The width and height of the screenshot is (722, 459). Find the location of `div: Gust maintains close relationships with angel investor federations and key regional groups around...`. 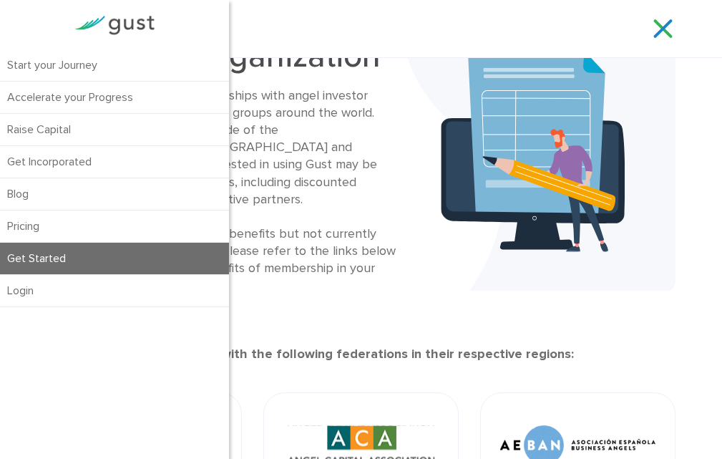

div: Gust maintains close relationships with angel investor federations and key regional groups around... is located at coordinates (234, 190).